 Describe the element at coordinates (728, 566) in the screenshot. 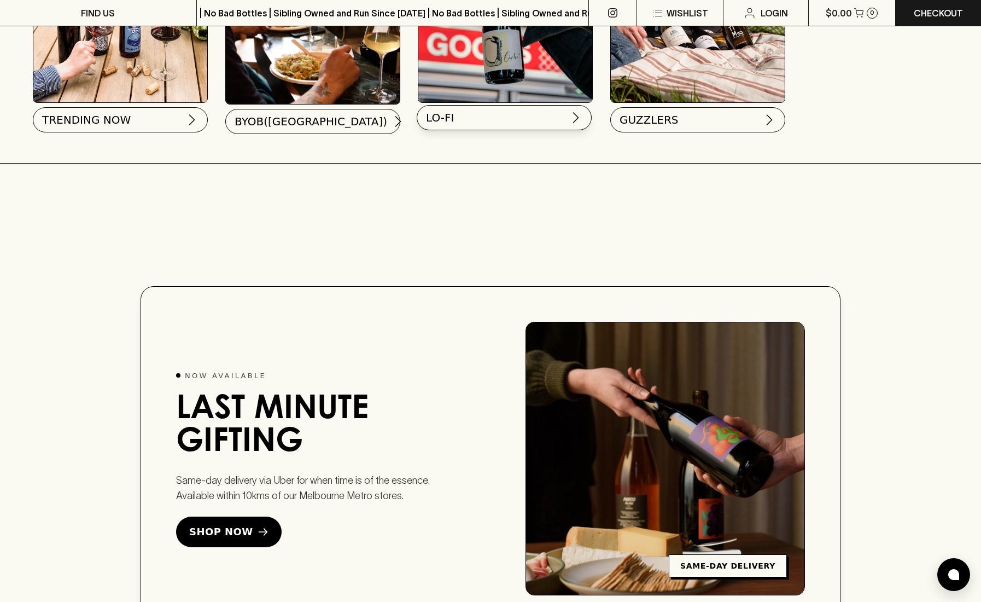

I see `span: Same-Day Delivery` at that location.